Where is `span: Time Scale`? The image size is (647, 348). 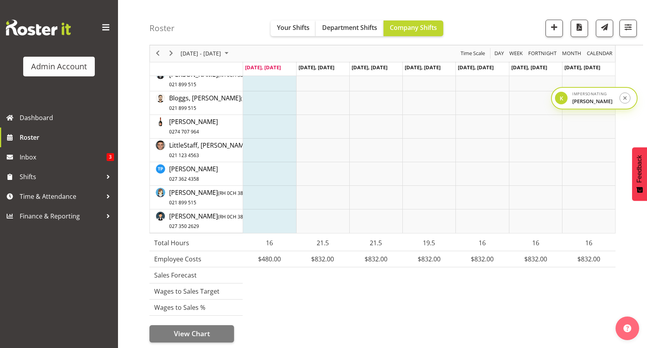
span: Time Scale is located at coordinates (473, 53).